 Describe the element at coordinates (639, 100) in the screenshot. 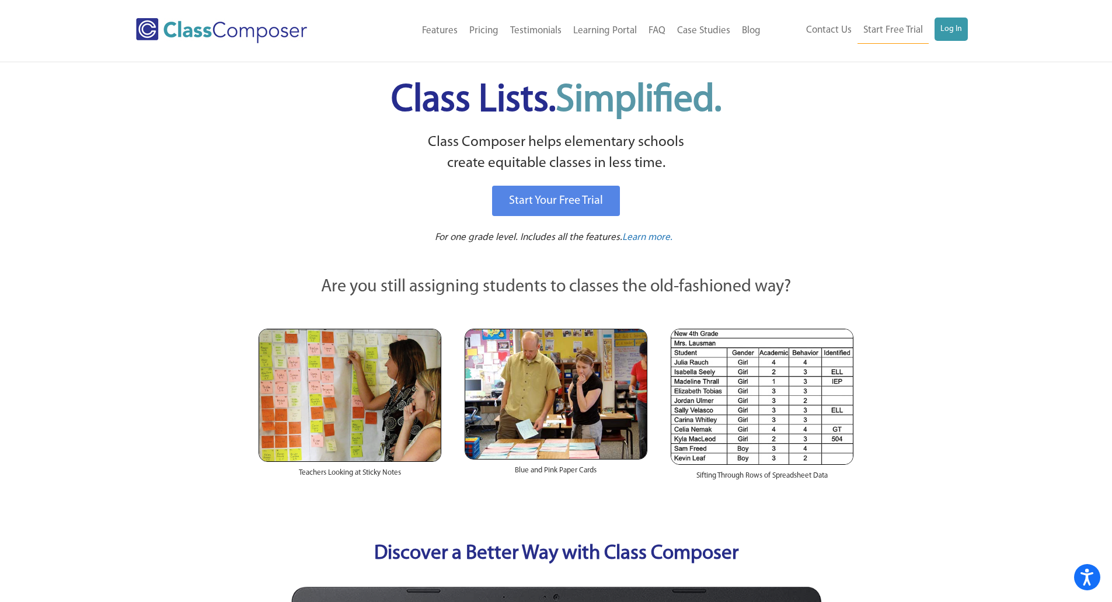

I see `span: Simplified.` at that location.